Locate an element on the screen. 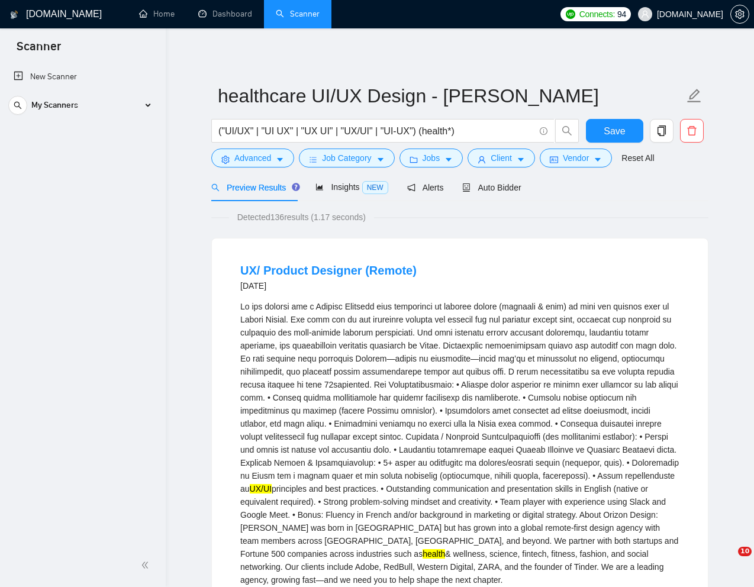  span: Scanner is located at coordinates (38, 50).